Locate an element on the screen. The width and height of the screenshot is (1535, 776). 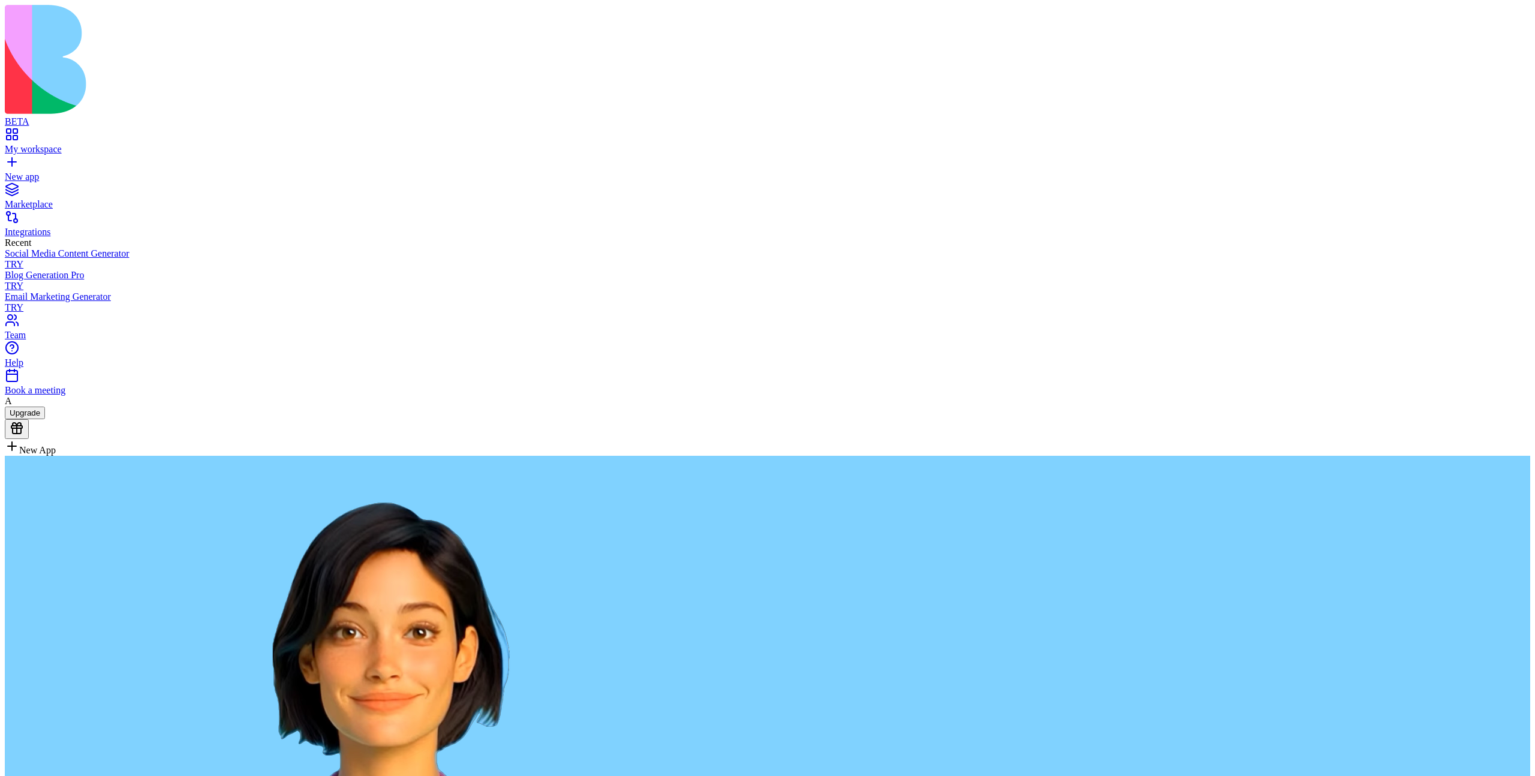
div: Book a meeting is located at coordinates (767, 390).